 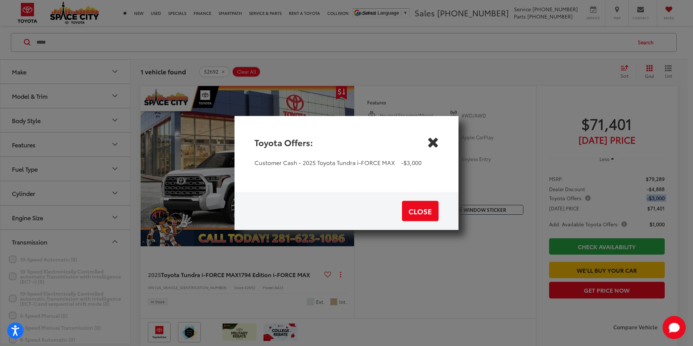 What do you see at coordinates (283, 142) in the screenshot?
I see `h4: Toyota Offers:` at bounding box center [283, 142].